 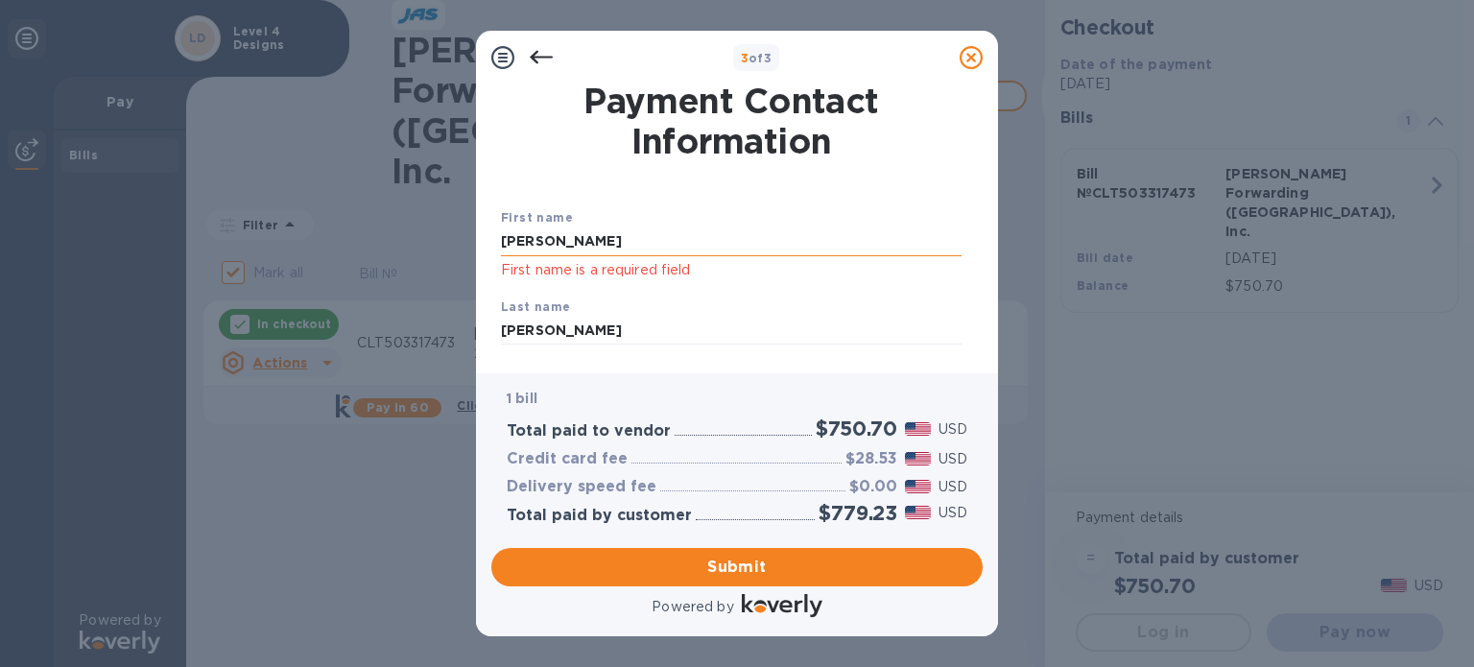 I want to click on h3: $28.53, so click(x=871, y=459).